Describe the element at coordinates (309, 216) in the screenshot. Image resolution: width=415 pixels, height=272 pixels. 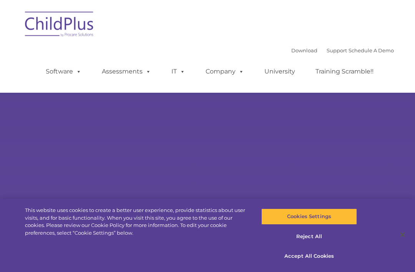
I see `button: Cookies Settings` at that location.